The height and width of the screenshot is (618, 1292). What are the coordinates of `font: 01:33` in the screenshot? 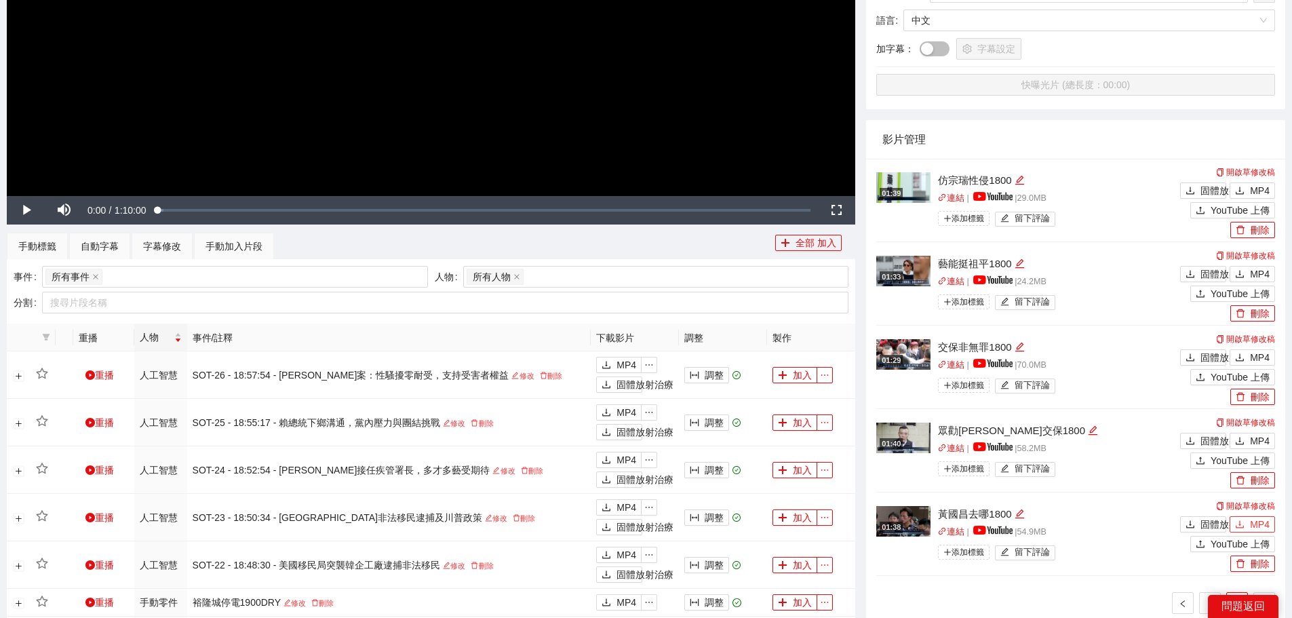 It's located at (891, 277).